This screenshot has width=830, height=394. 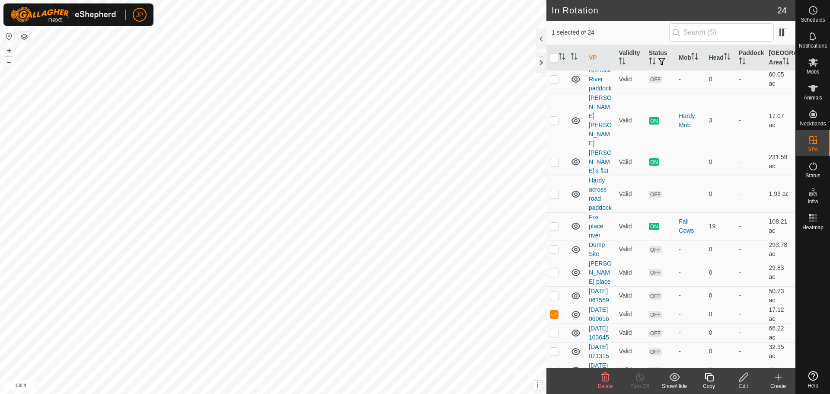 I want to click on a: Contact Us, so click(x=294, y=386).